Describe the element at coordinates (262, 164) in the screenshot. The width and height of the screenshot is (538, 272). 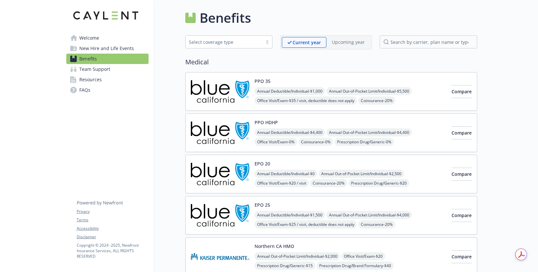
I see `button: EPO 20` at that location.